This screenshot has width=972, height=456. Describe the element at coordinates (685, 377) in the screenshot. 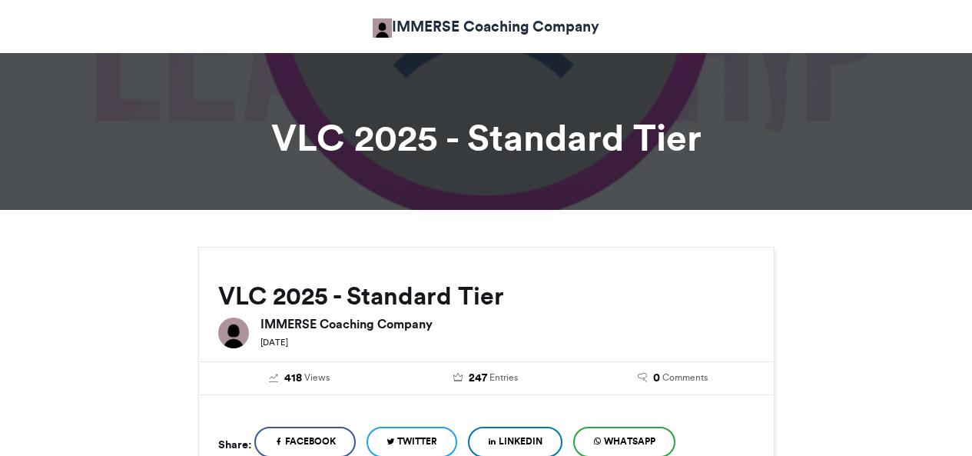

I see `span: Comments` at that location.